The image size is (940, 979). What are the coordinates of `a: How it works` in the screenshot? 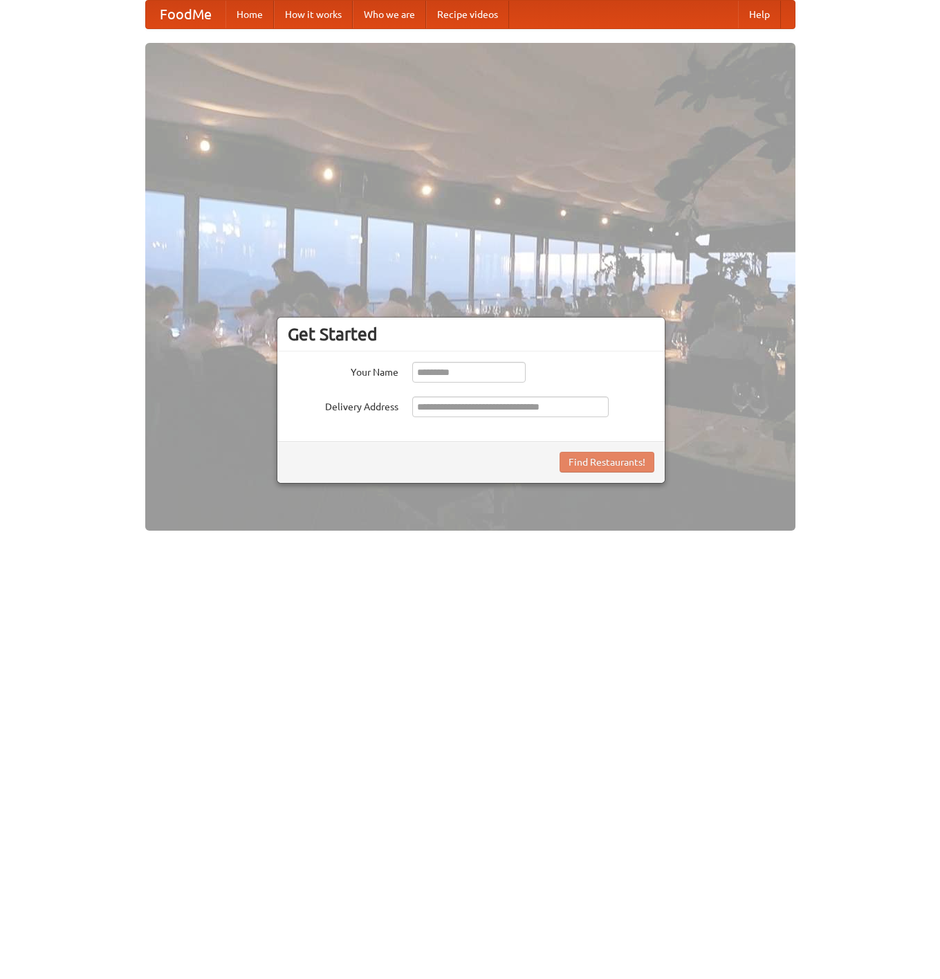 It's located at (313, 15).